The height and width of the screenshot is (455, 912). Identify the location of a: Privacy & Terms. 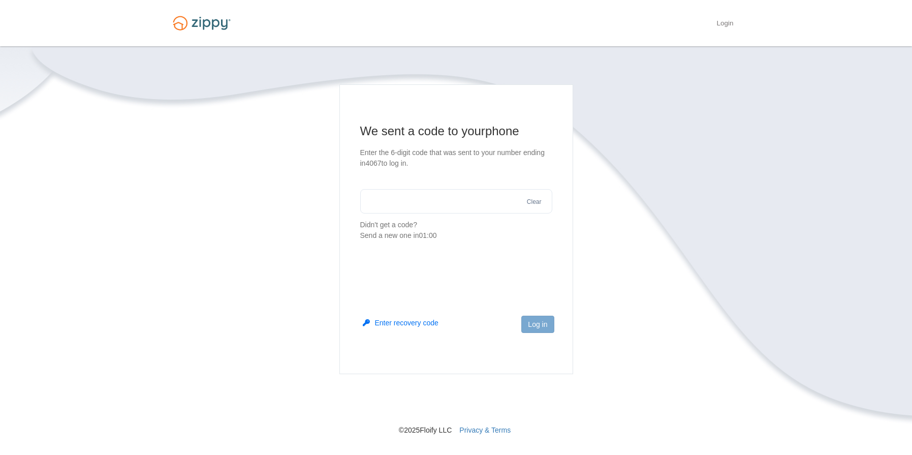
(485, 430).